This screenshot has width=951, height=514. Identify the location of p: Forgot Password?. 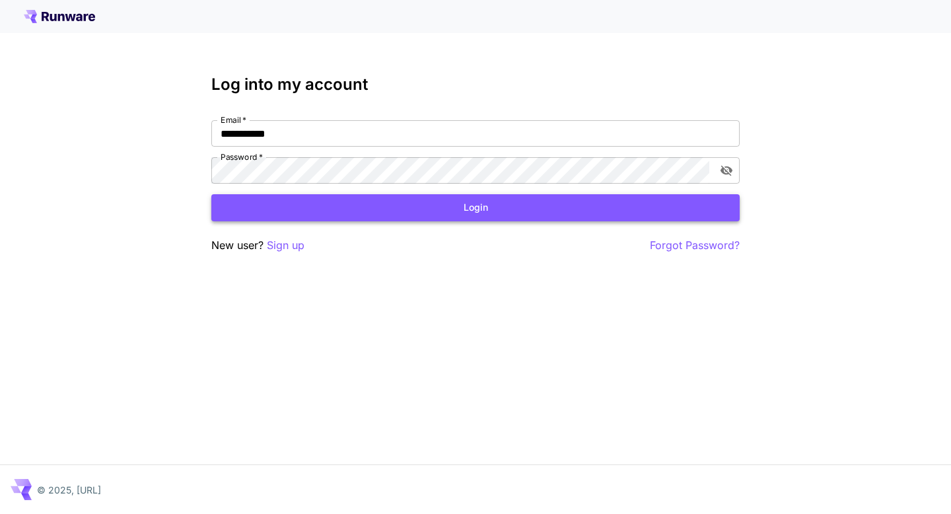
(695, 245).